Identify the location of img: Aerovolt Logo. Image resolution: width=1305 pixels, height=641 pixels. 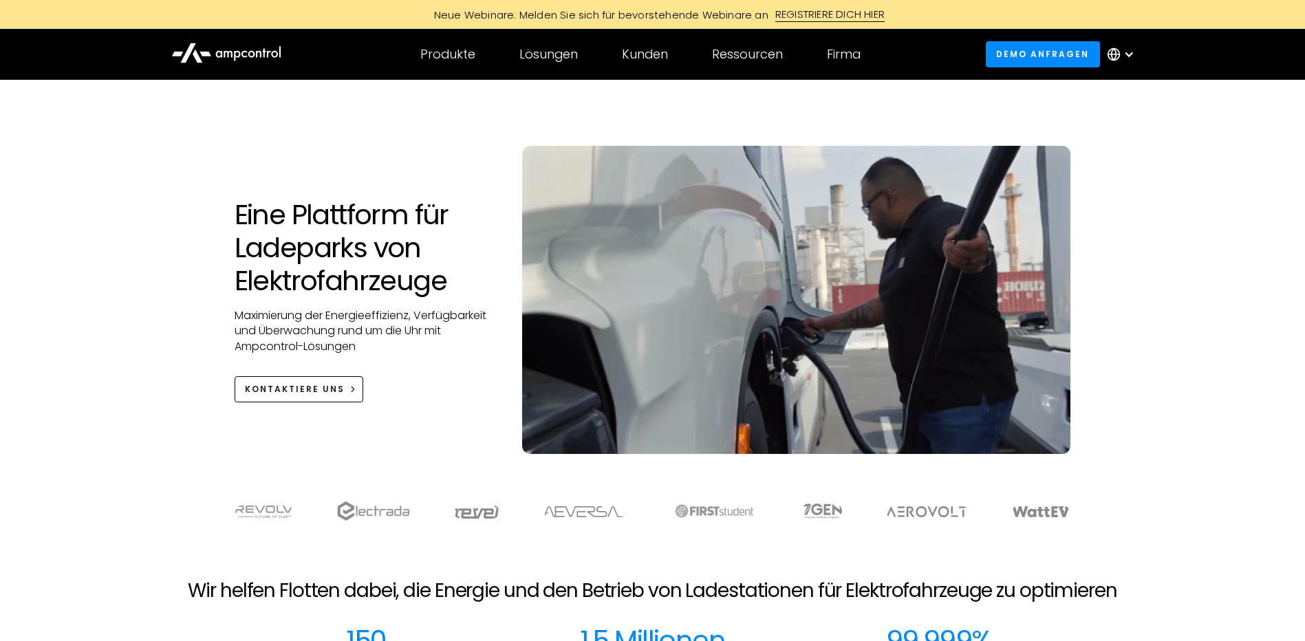
(927, 512).